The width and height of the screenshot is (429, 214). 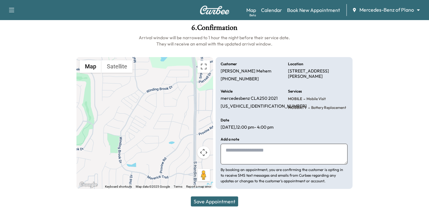 What do you see at coordinates (204, 152) in the screenshot?
I see `button: Map camera controls` at bounding box center [204, 152].